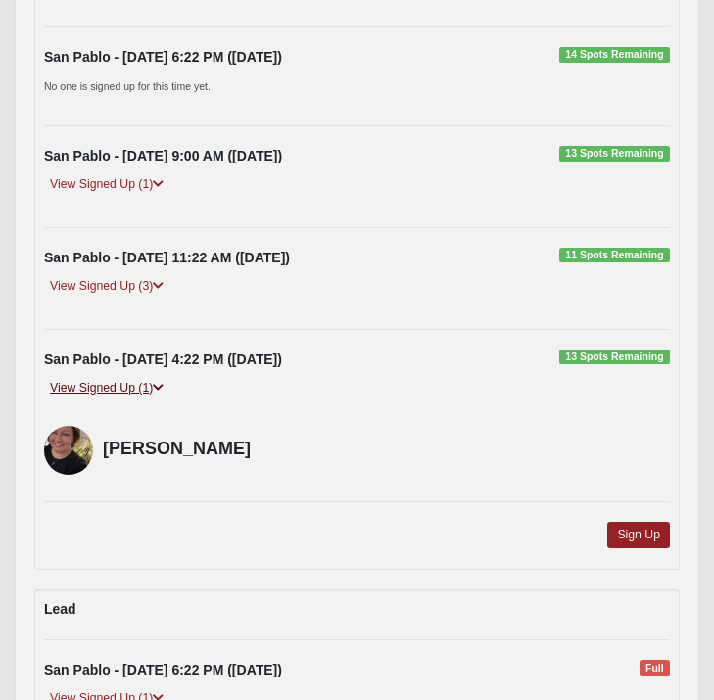  What do you see at coordinates (107, 286) in the screenshot?
I see `a: View Signed Up (3)` at bounding box center [107, 286].